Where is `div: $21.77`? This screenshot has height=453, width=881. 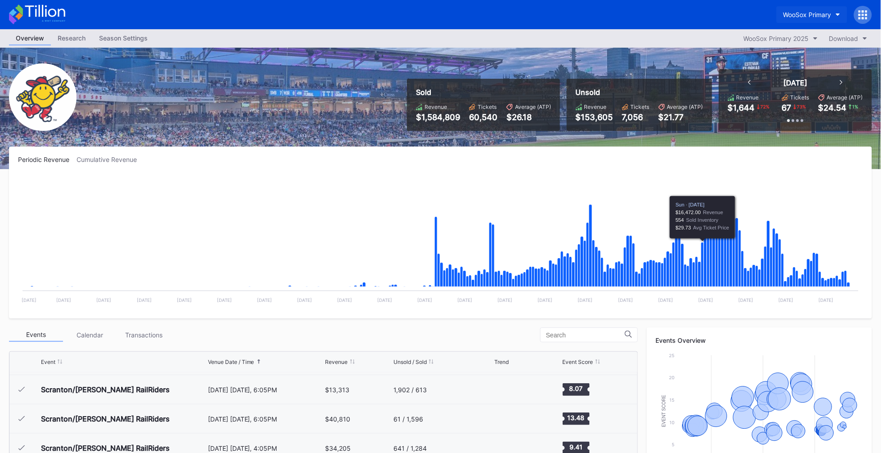
div: $21.77 is located at coordinates (680, 117).